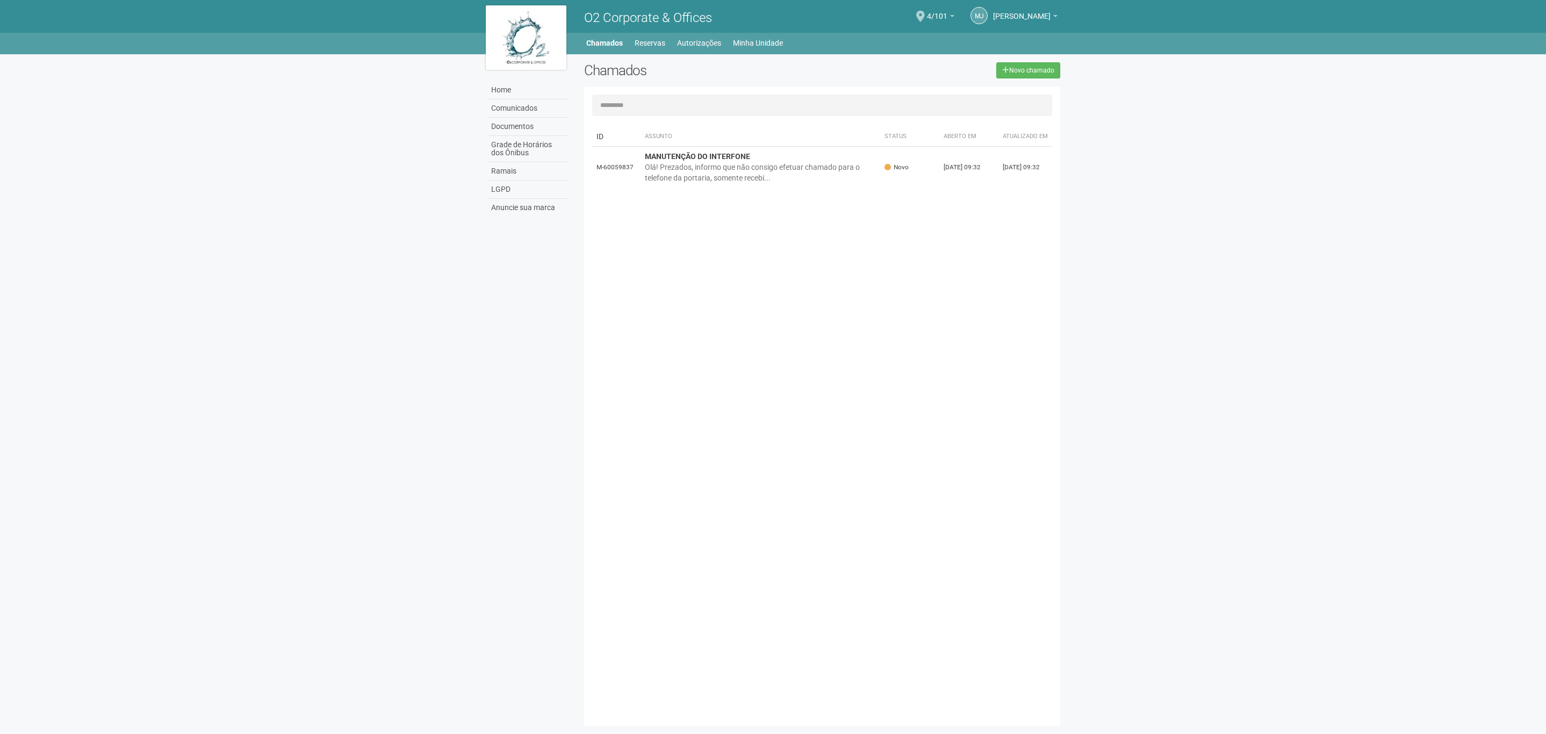  Describe the element at coordinates (528, 127) in the screenshot. I see `a: Documentos` at that location.